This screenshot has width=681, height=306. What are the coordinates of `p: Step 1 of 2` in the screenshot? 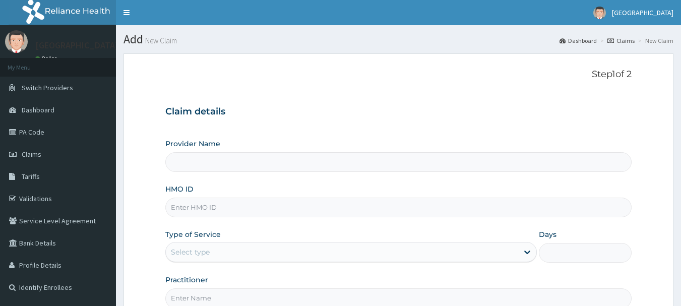 It's located at (399, 75).